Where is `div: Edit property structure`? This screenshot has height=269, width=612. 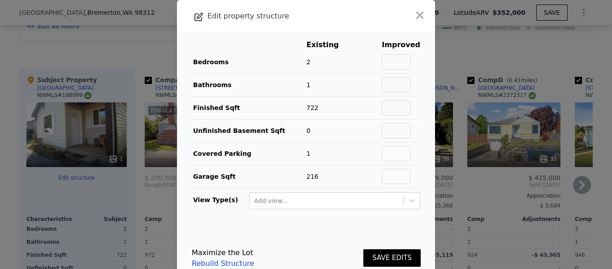 div: Edit property structure is located at coordinates (280, 16).